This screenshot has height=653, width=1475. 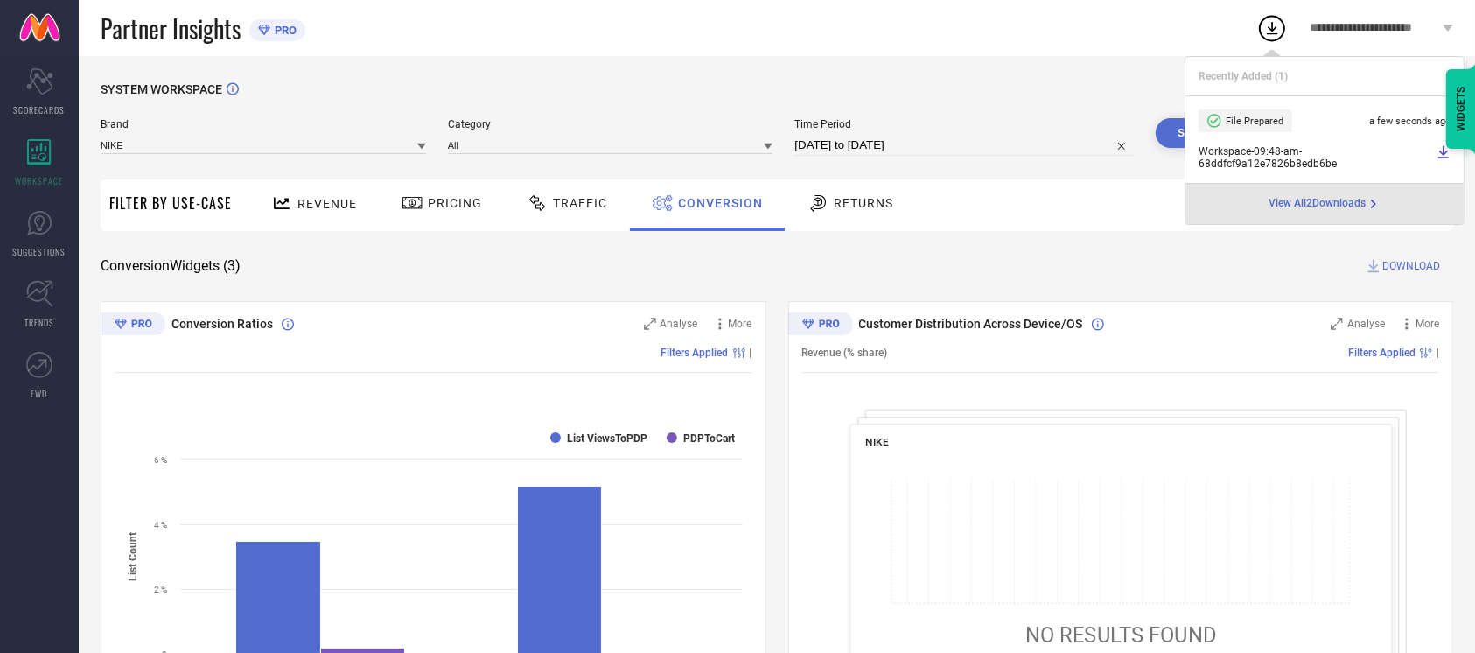 I want to click on span: Partner Insights, so click(x=171, y=28).